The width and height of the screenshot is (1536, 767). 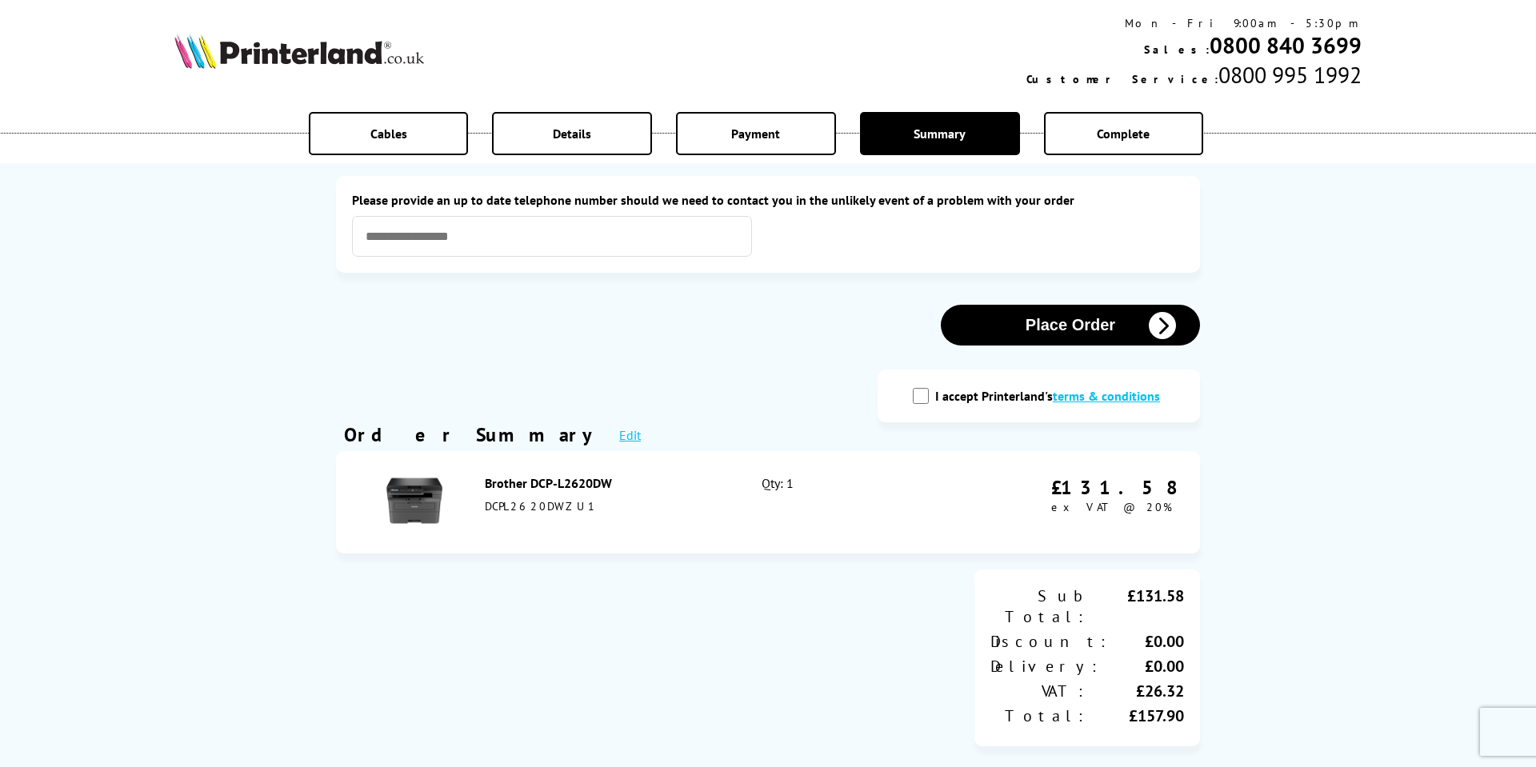 What do you see at coordinates (1038, 691) in the screenshot?
I see `div: VAT:` at bounding box center [1038, 691].